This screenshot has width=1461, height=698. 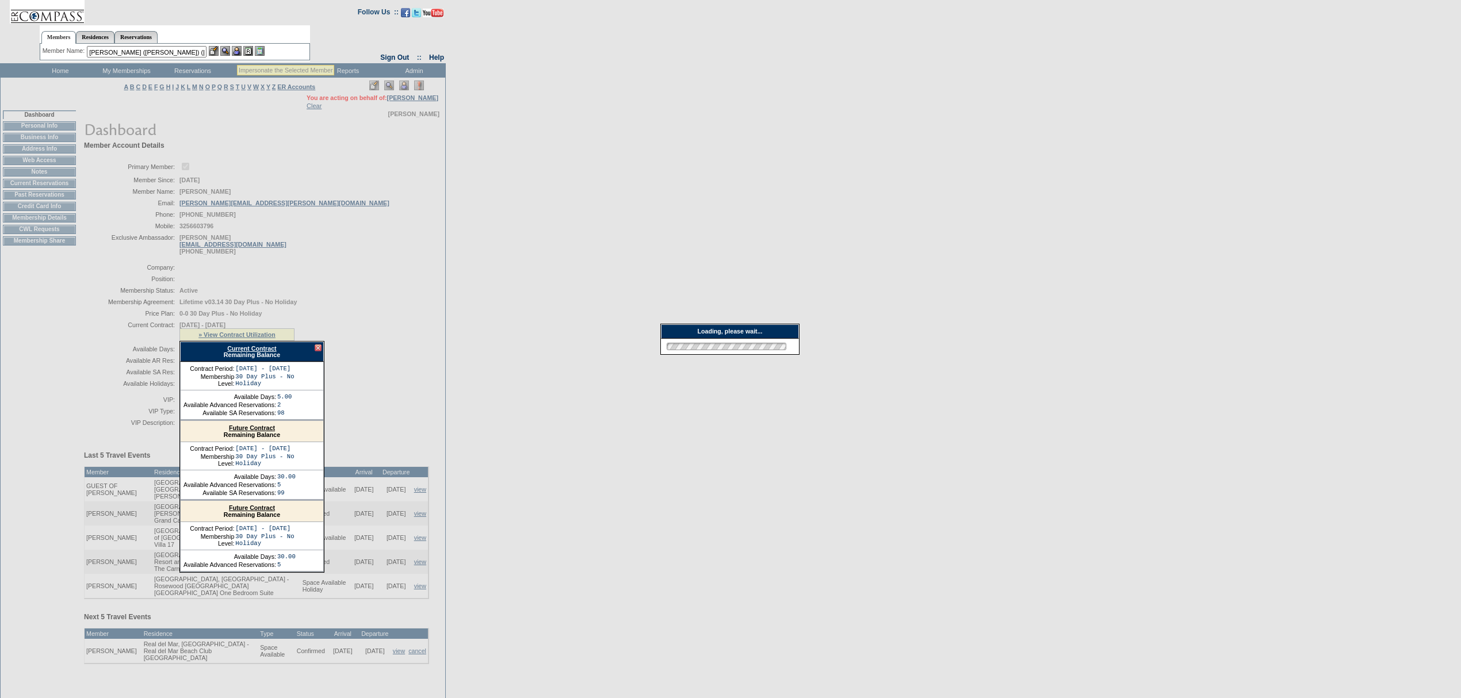 I want to click on a: Residences, so click(x=95, y=37).